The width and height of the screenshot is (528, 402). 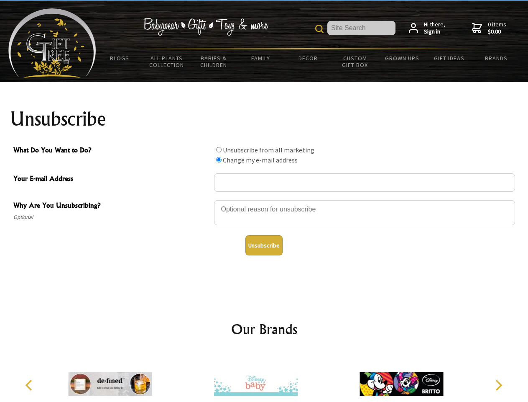 I want to click on a: 0 items$0.00, so click(x=489, y=28).